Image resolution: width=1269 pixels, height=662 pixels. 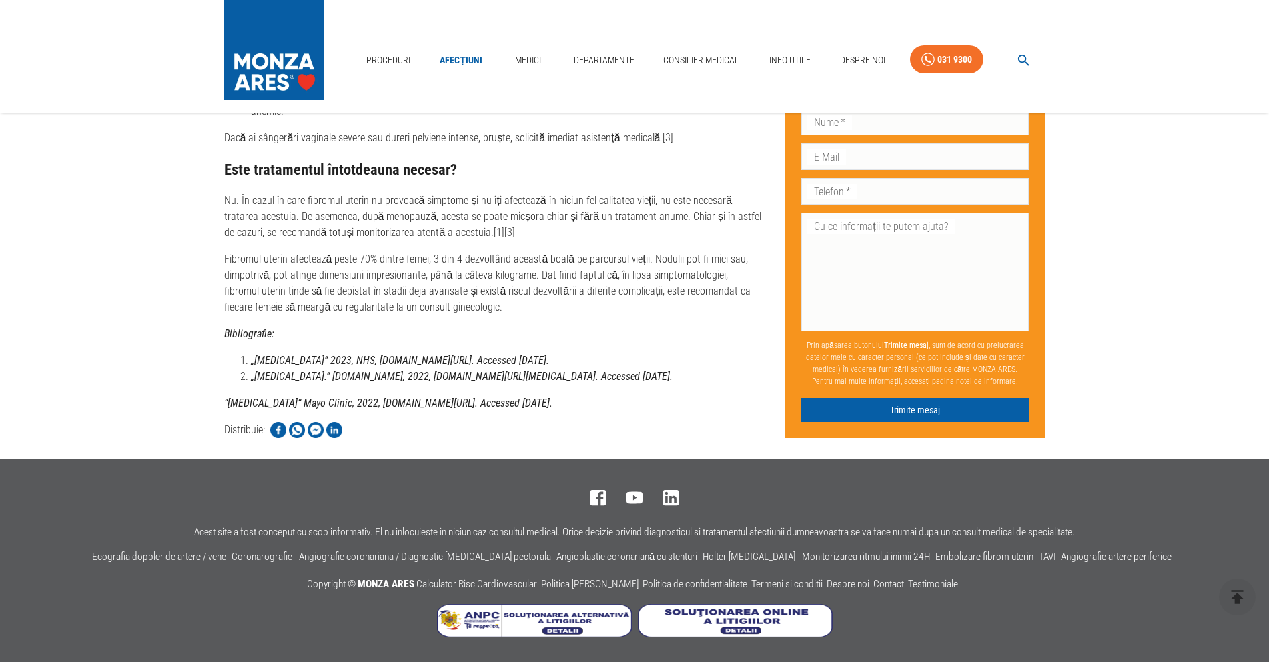 What do you see at coordinates (863, 60) in the screenshot?
I see `a: Despre Noi` at bounding box center [863, 60].